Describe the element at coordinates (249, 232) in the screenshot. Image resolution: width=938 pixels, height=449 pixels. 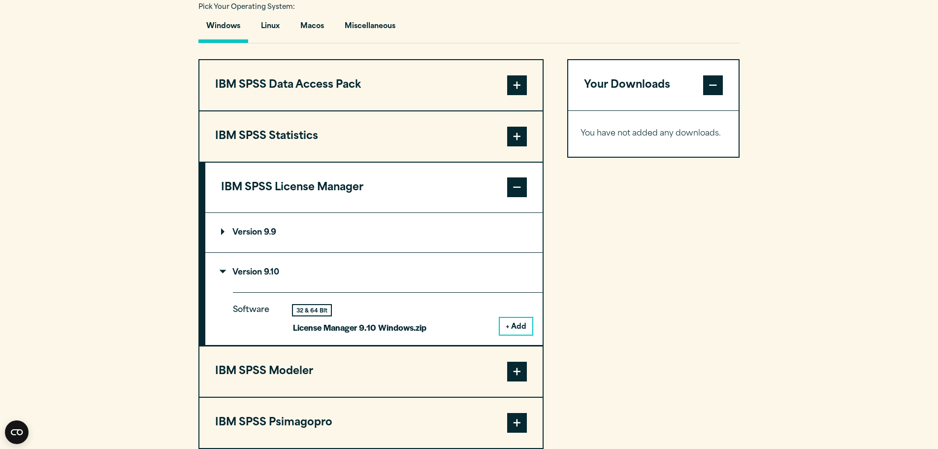
I see `p: Version 9.9` at that location.